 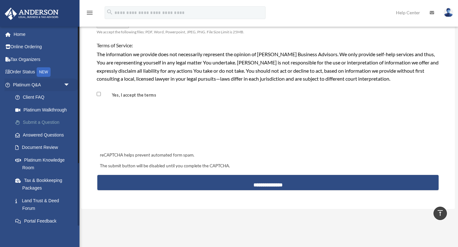 What do you see at coordinates (44, 123) in the screenshot?
I see `a: Submit a Question` at bounding box center [44, 123].